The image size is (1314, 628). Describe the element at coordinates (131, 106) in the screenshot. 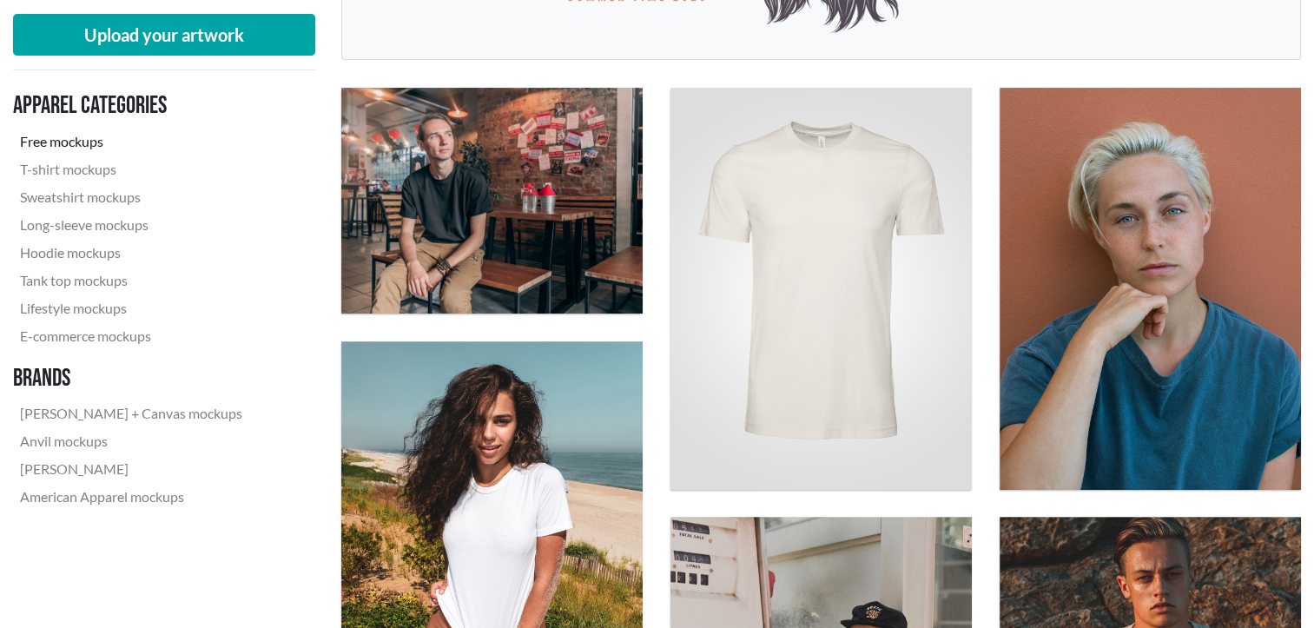

I see `h3: Apparel categories` at that location.